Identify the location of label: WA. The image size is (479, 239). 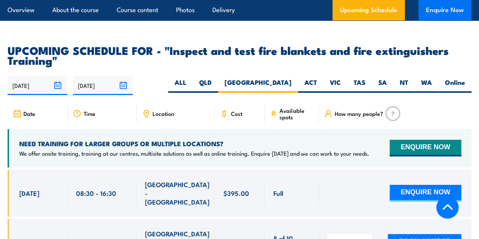
(427, 85).